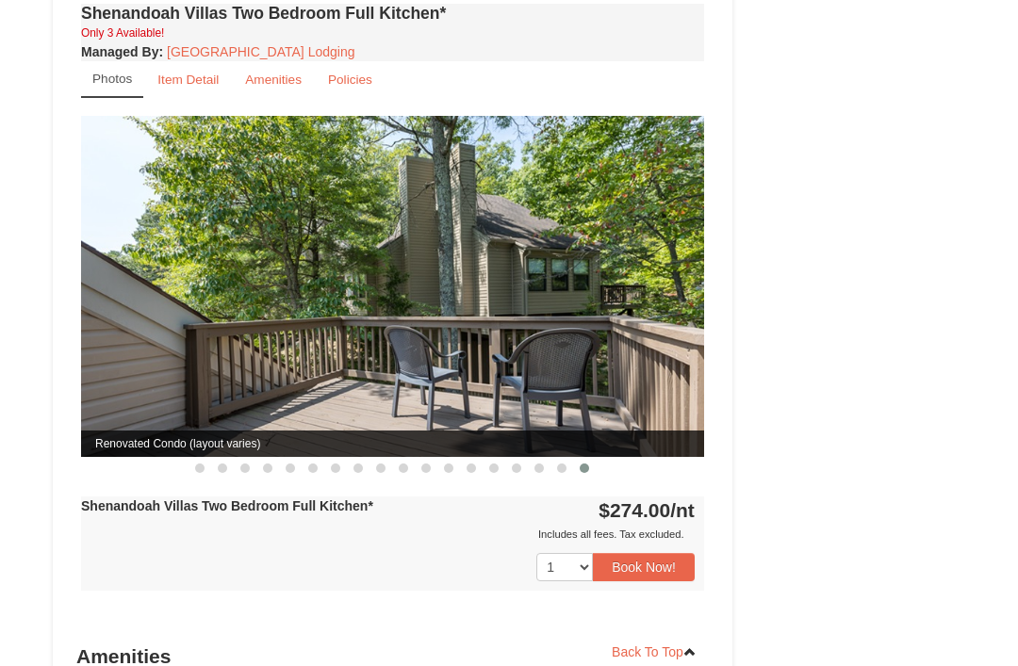  What do you see at coordinates (112, 78) in the screenshot?
I see `small: Photos` at bounding box center [112, 78].